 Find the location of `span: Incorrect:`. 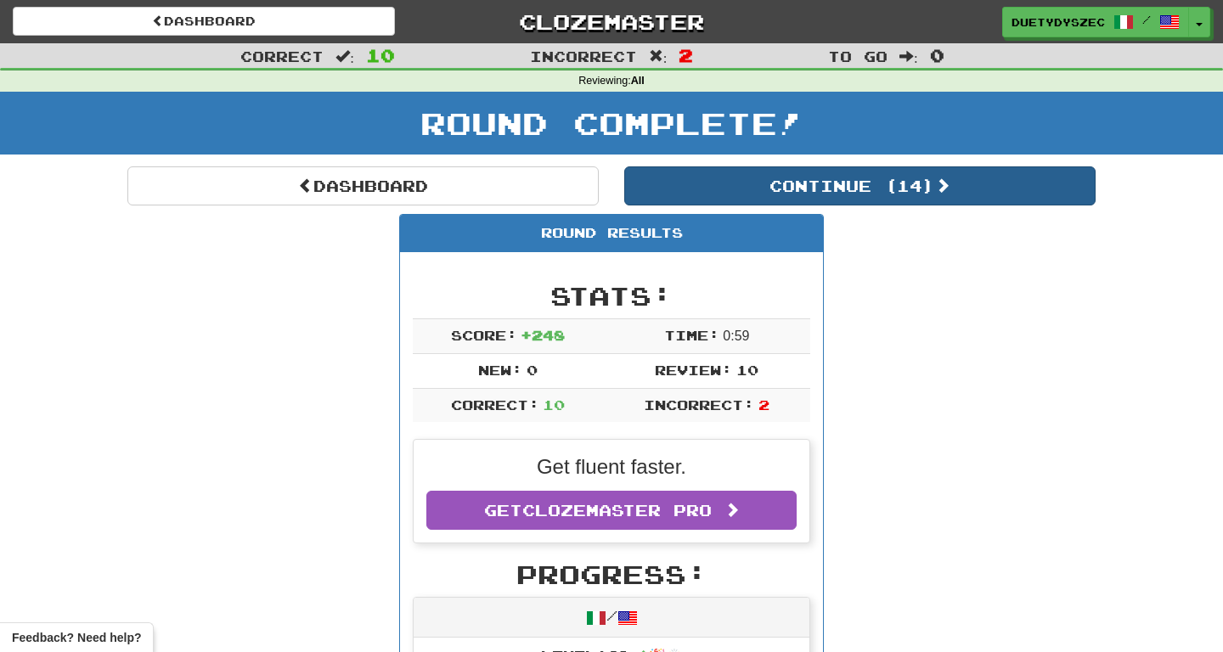

span: Incorrect: is located at coordinates (699, 404).